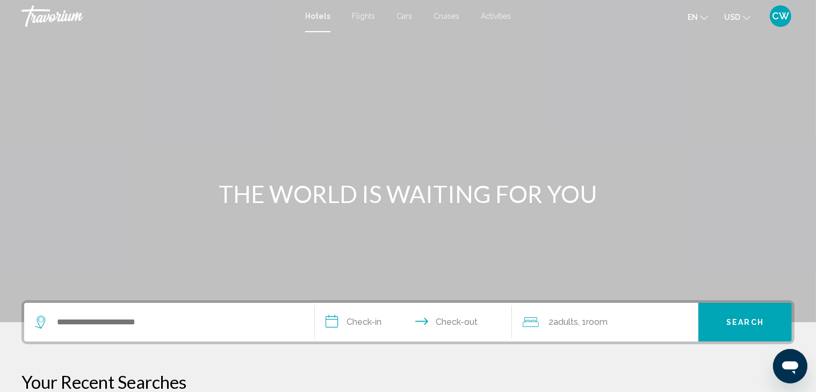 This screenshot has height=392, width=816. I want to click on span: Activities, so click(496, 16).